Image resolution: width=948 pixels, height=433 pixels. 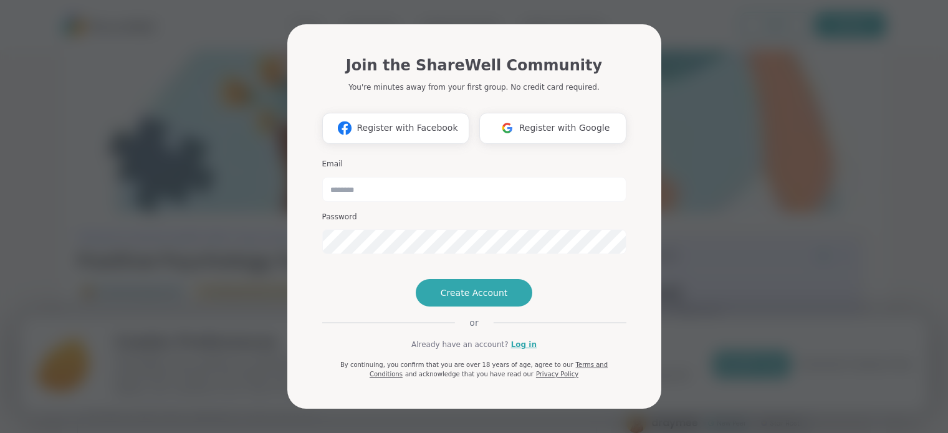 I want to click on button: Register with Facebook, so click(x=396, y=128).